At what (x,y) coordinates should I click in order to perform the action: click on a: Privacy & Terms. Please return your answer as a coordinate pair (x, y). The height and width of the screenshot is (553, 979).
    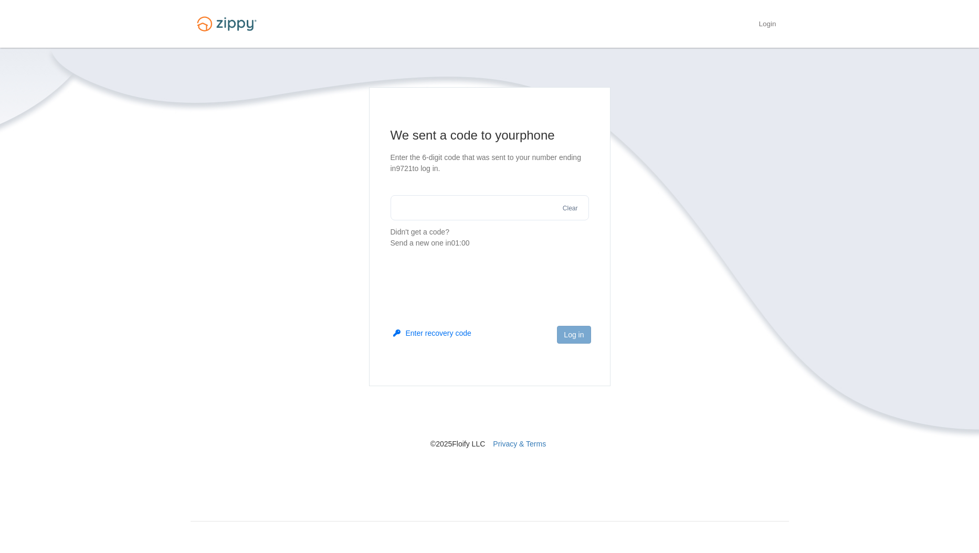
    Looking at the image, I should click on (519, 444).